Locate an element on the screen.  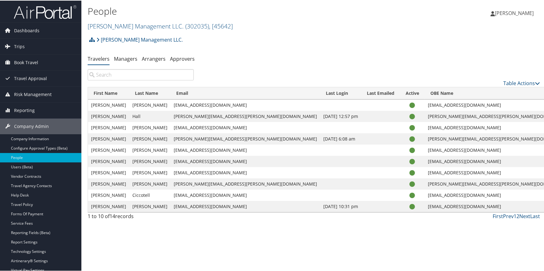
td: Hall is located at coordinates (150, 116).